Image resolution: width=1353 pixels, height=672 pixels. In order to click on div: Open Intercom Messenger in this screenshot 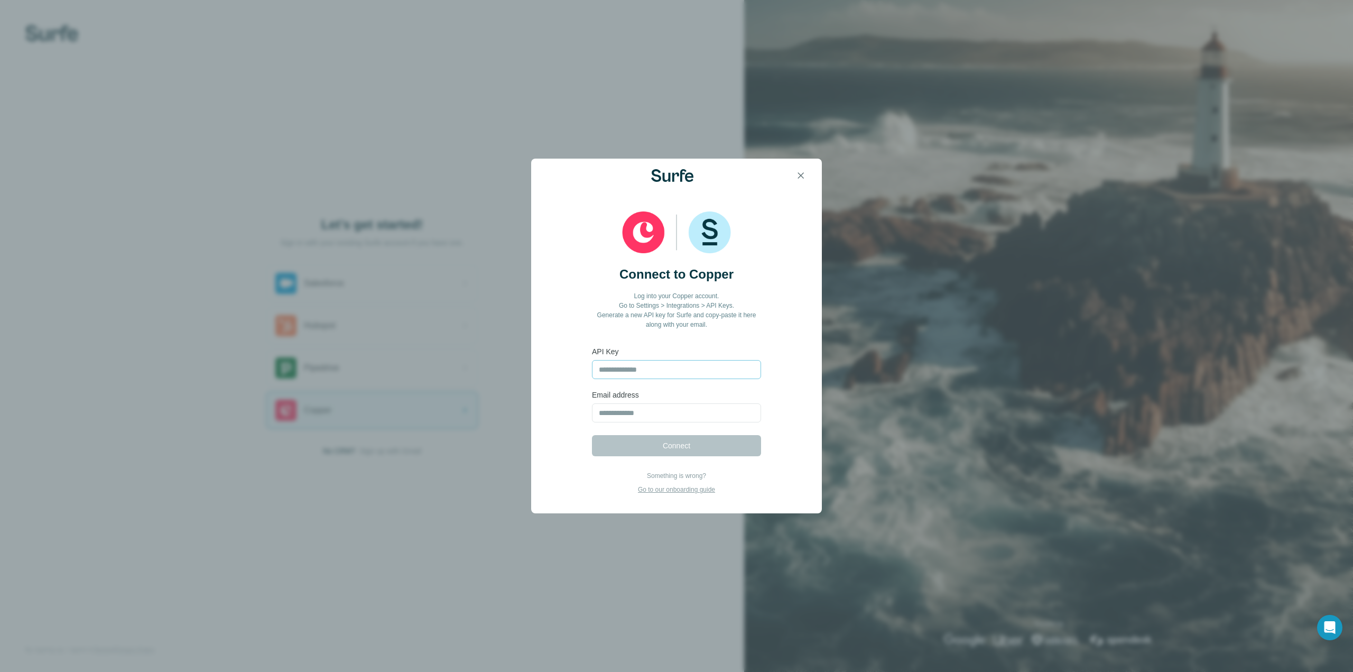, I will do `click(1329, 627)`.